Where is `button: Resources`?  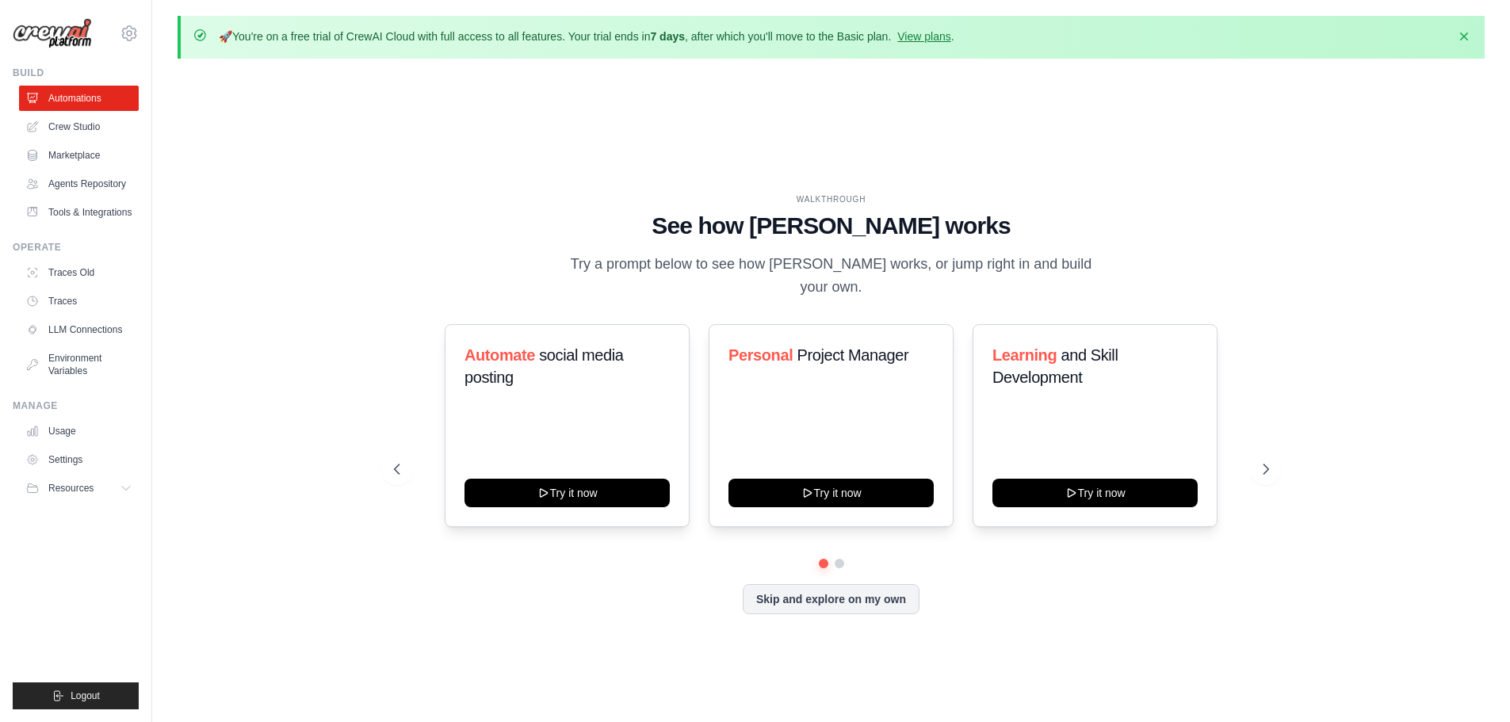
button: Resources is located at coordinates (78, 488).